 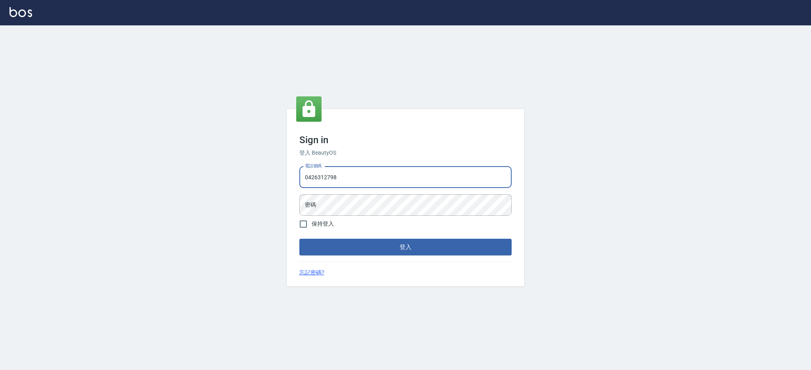 What do you see at coordinates (313, 166) in the screenshot?
I see `label: 電話號碼` at bounding box center [313, 166].